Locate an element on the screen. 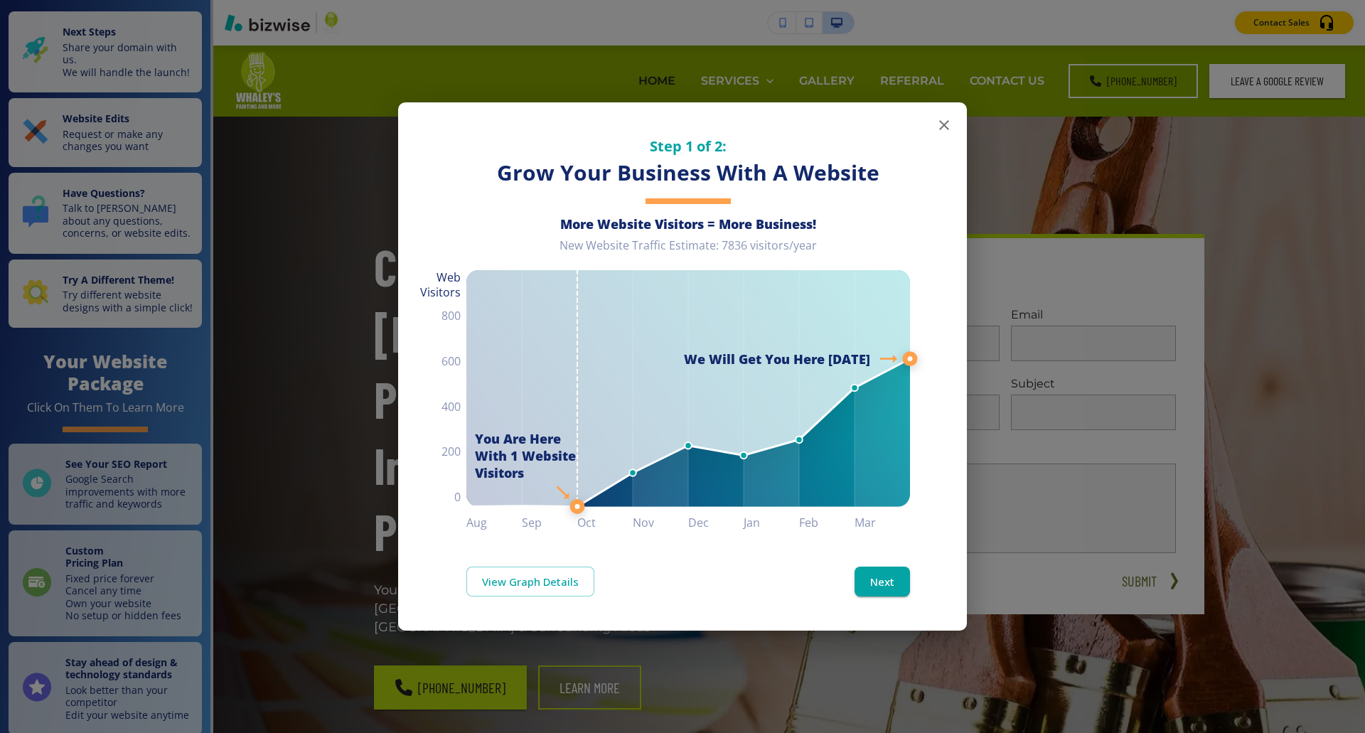 The height and width of the screenshot is (733, 1365). h5: Step 1 of 2: is located at coordinates (688, 146).